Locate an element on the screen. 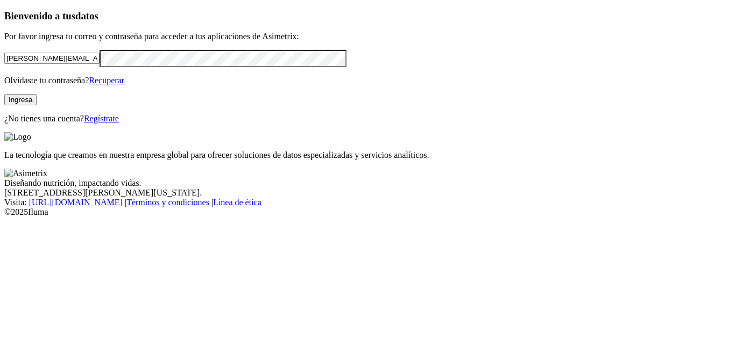  a: Recuperar is located at coordinates (106, 80).